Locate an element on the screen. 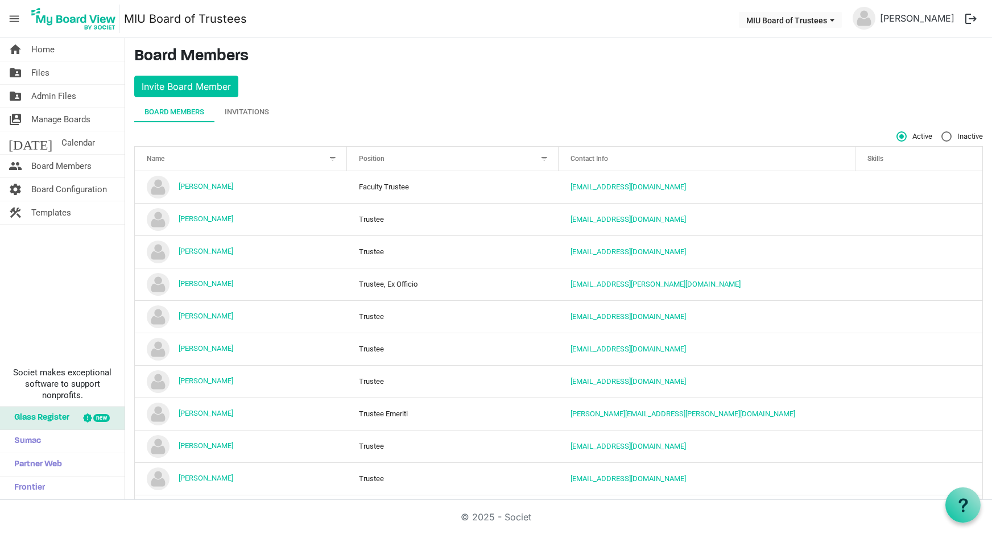 The image size is (992, 534). td: yingwu.zhong@funplus.com is template cell column header Contact Info is located at coordinates (707, 219).